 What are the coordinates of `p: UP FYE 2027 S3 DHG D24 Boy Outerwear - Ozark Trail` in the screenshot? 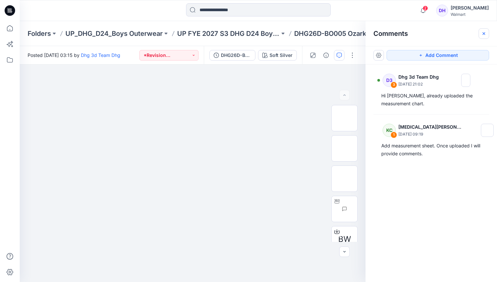 It's located at (229, 34).